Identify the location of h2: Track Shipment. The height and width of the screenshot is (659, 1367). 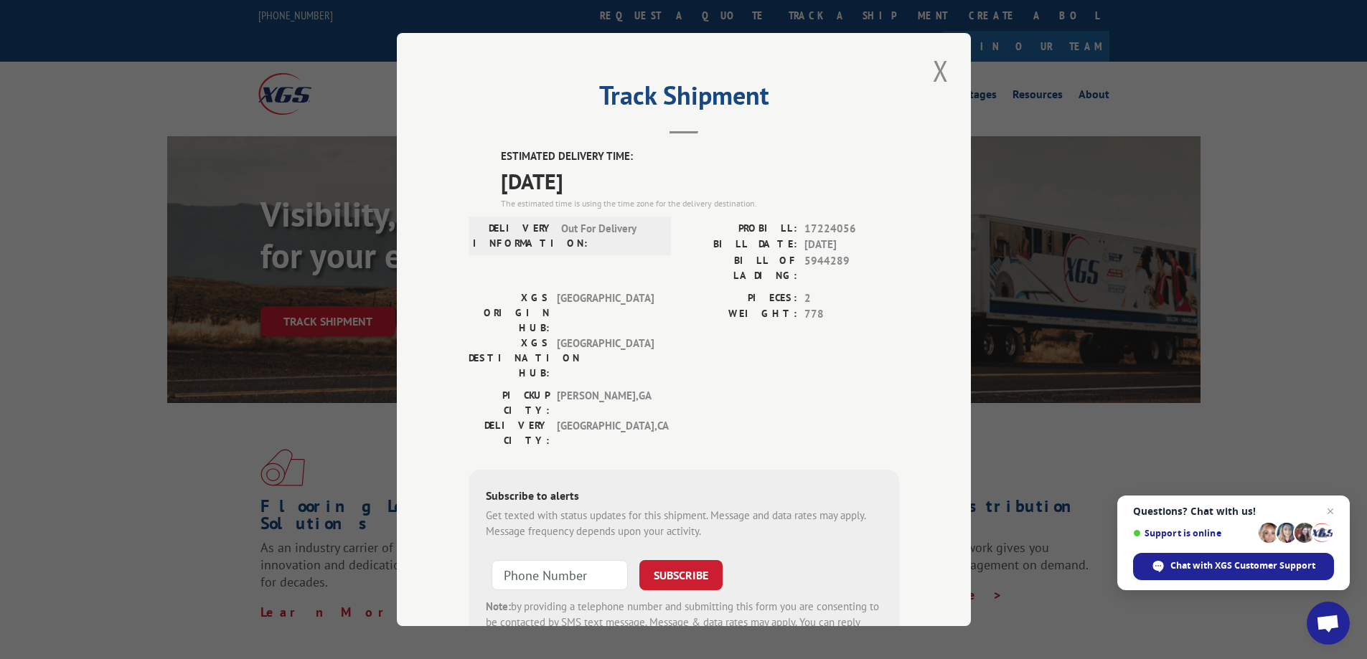
(684, 99).